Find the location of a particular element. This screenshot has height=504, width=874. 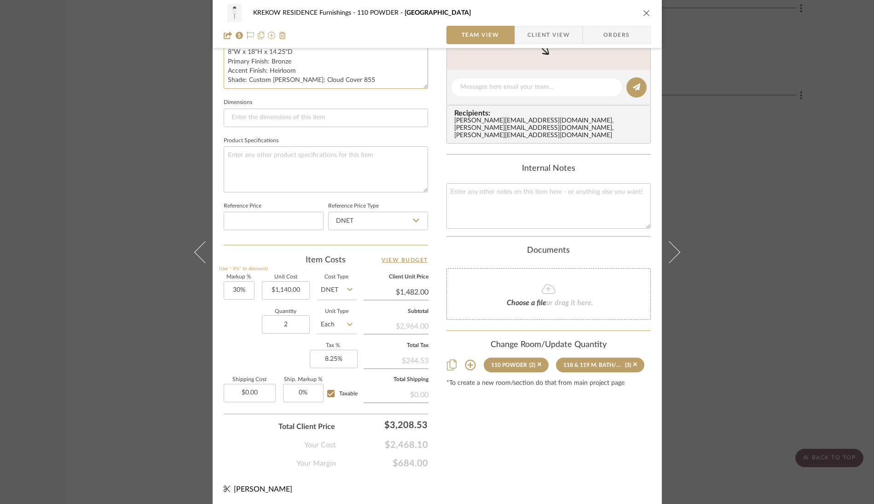

div: Item Costs is located at coordinates (326, 260).